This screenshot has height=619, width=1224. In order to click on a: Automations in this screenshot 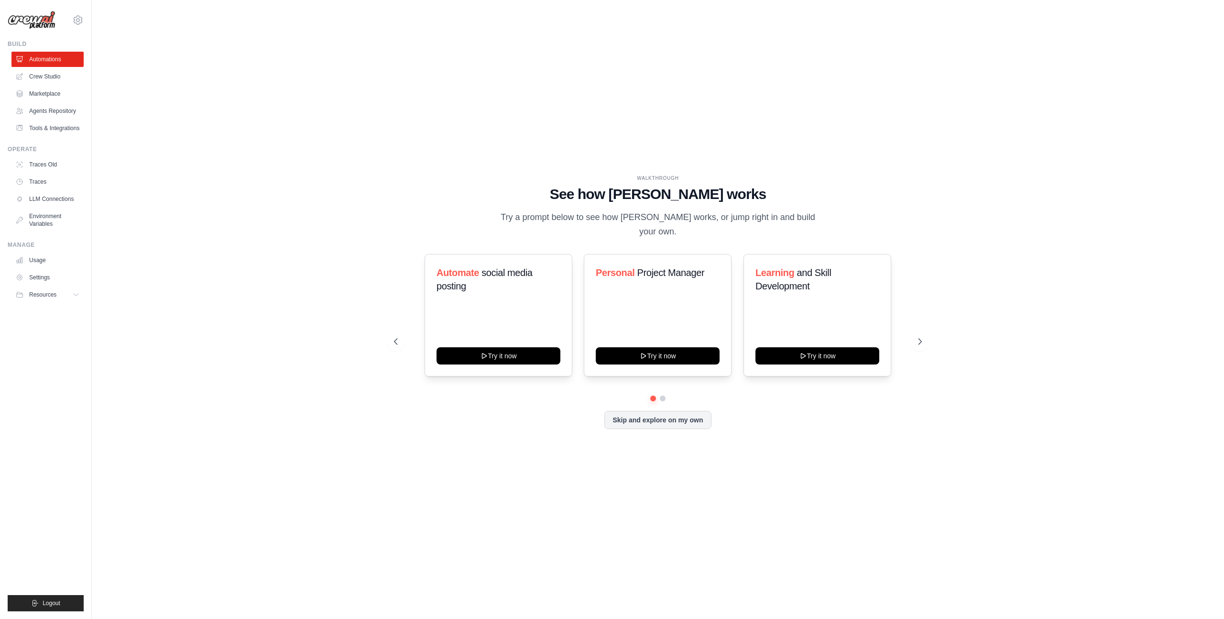, I will do `click(47, 59)`.